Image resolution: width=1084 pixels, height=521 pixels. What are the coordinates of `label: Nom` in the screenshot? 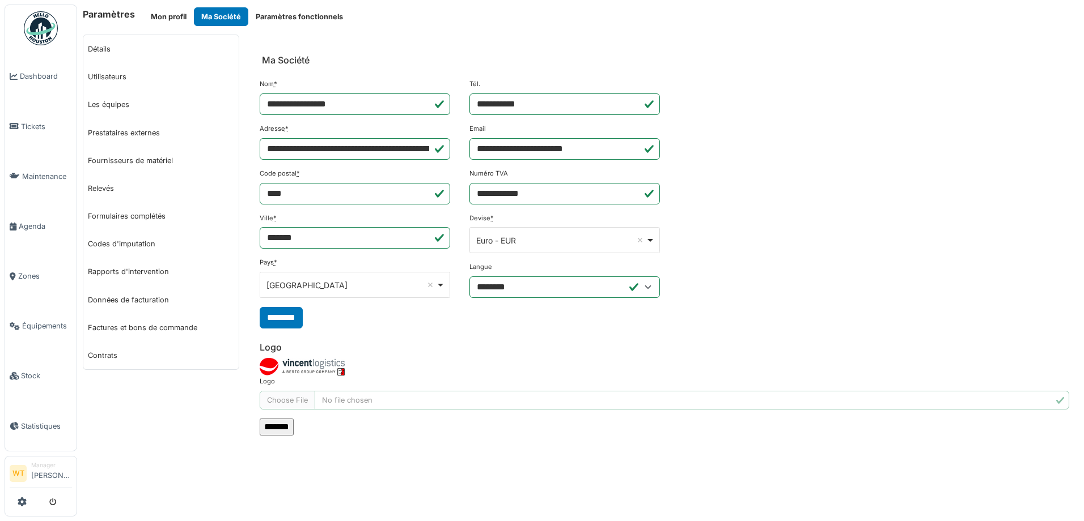 It's located at (268, 84).